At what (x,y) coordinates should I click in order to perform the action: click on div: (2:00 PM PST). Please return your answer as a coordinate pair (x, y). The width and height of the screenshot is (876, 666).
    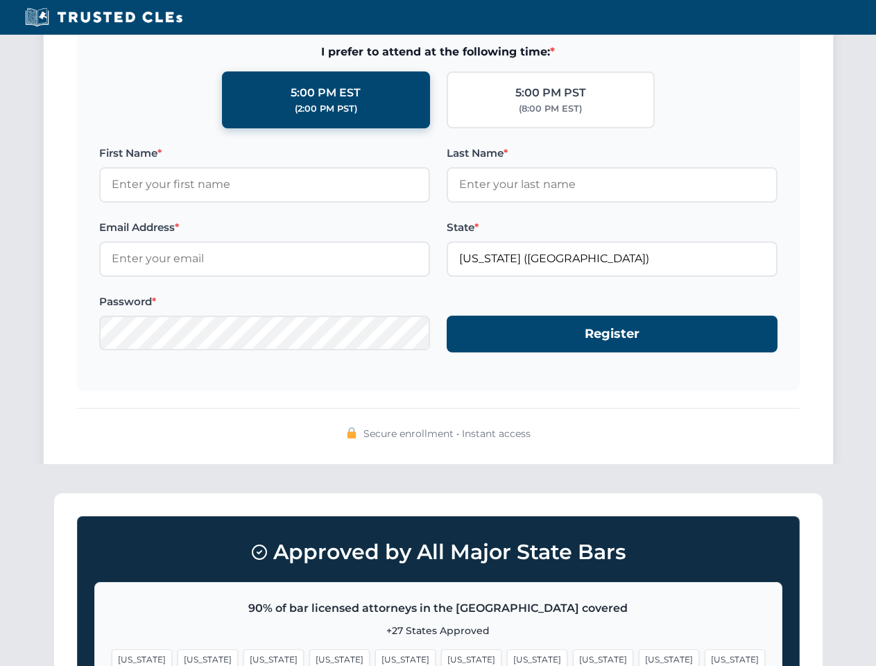
    Looking at the image, I should click on (326, 109).